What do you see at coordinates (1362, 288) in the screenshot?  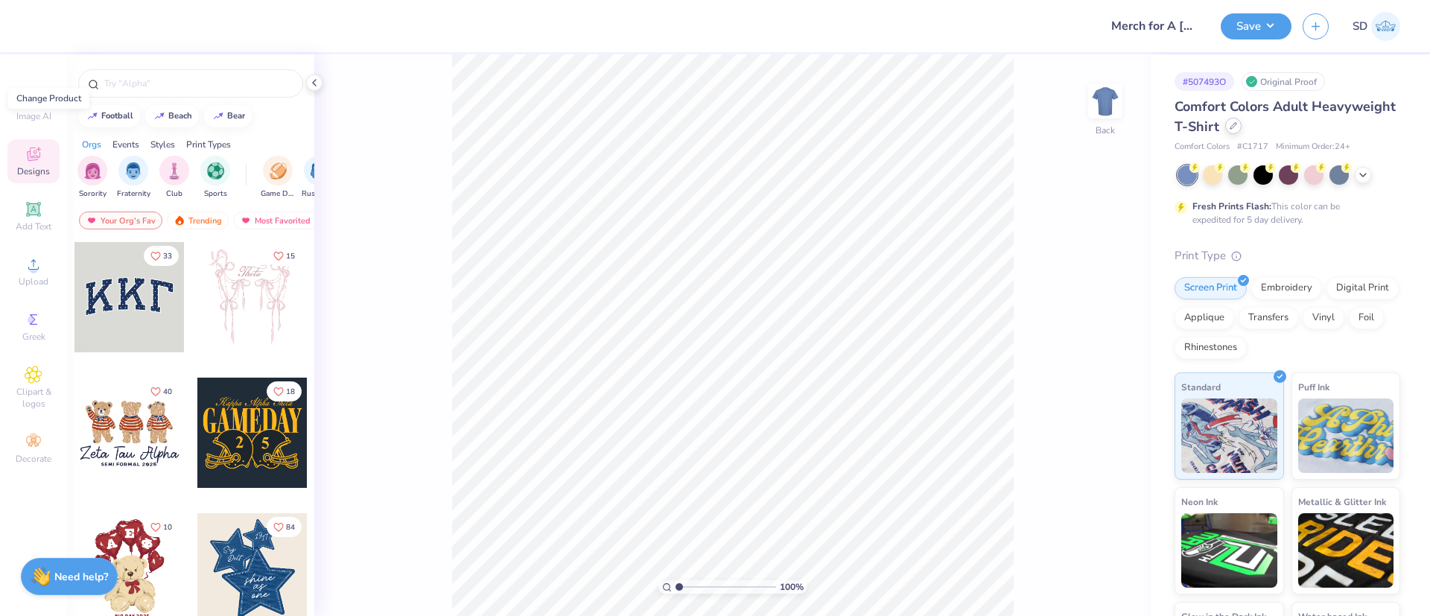 I see `div: Digital Print` at bounding box center [1362, 288].